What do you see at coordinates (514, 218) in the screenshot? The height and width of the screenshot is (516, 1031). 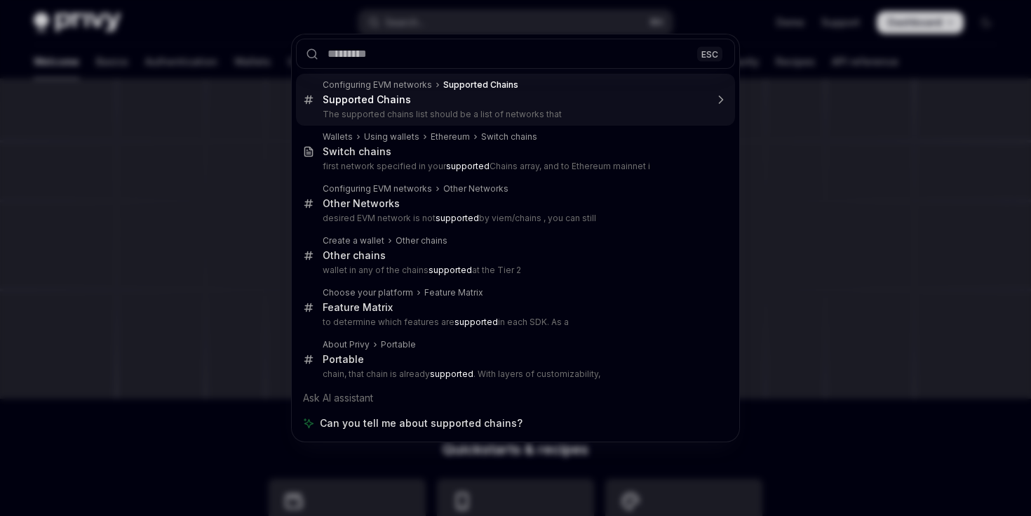 I see `p: desired EVM network is not by viem/chains , you can still` at bounding box center [514, 218].